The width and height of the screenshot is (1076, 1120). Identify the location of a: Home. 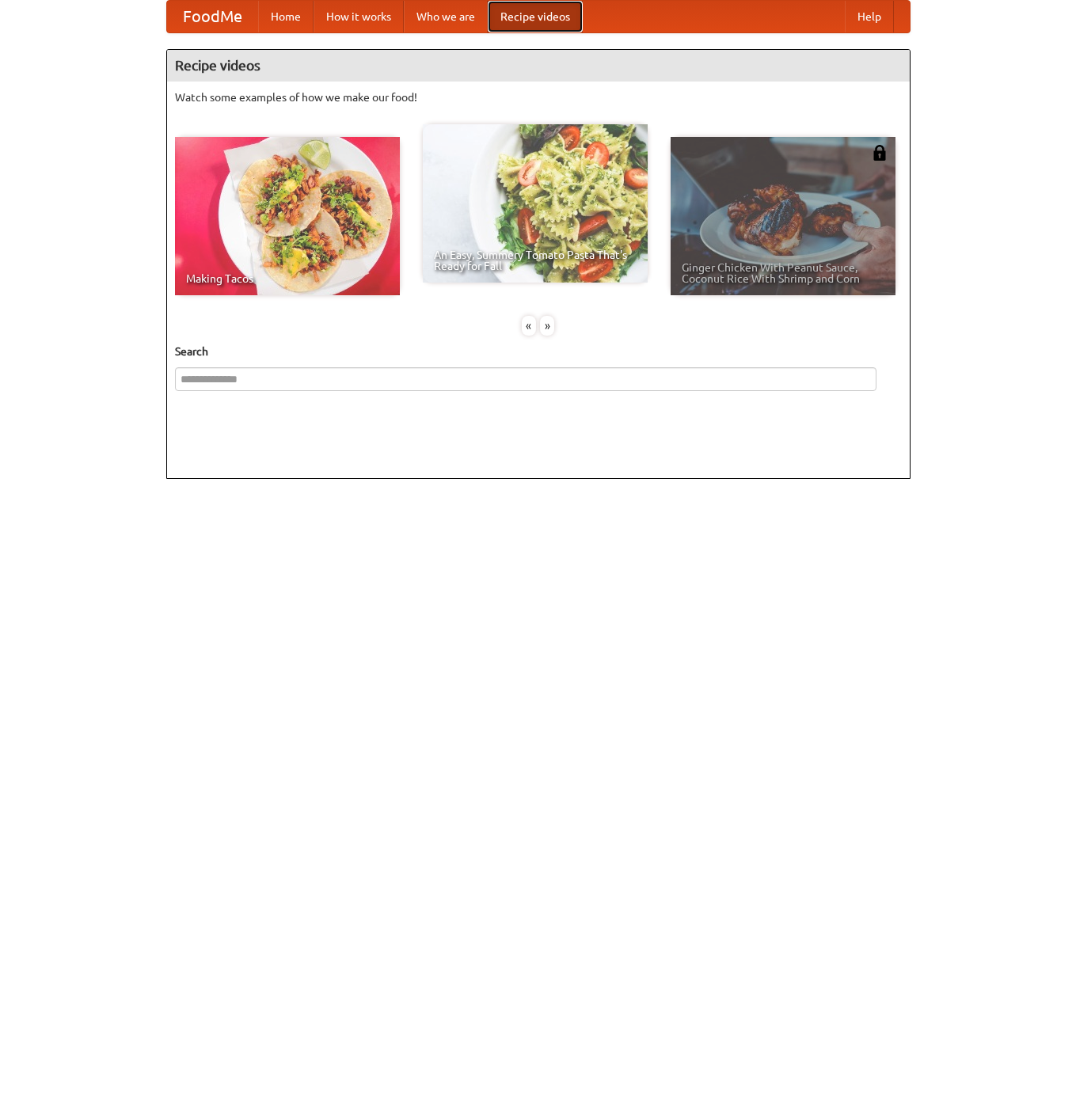
(286, 17).